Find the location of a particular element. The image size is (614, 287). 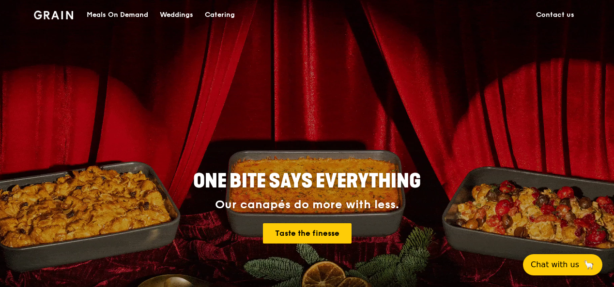

span: ONE BITE SAYS EVERYTHING is located at coordinates (307, 181).